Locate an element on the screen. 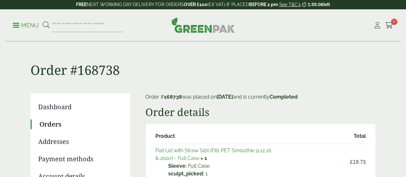 This screenshot has height=177, width=406. i: My Account is located at coordinates (377, 25).